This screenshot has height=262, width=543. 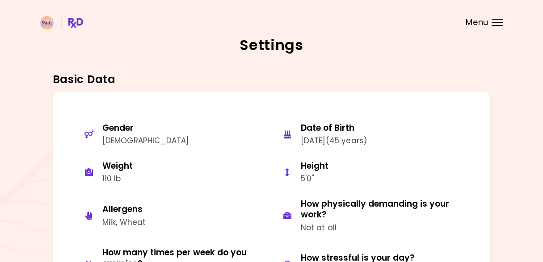 I want to click on img: RxDiet, so click(x=62, y=23).